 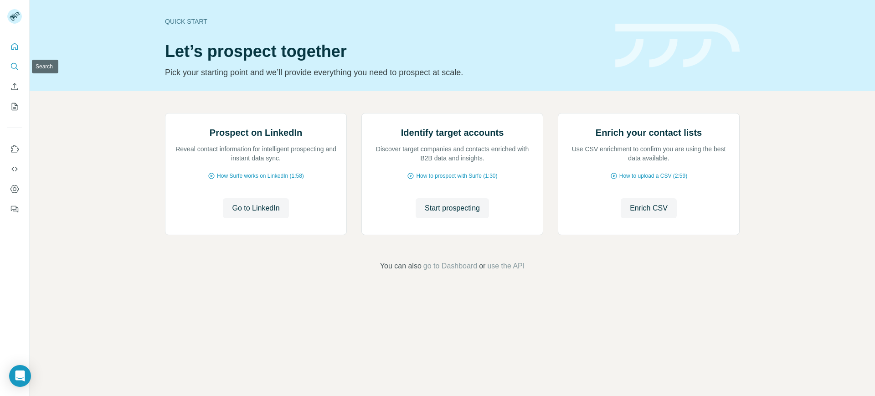 What do you see at coordinates (648, 133) in the screenshot?
I see `h2: Enrich your contact lists` at bounding box center [648, 133].